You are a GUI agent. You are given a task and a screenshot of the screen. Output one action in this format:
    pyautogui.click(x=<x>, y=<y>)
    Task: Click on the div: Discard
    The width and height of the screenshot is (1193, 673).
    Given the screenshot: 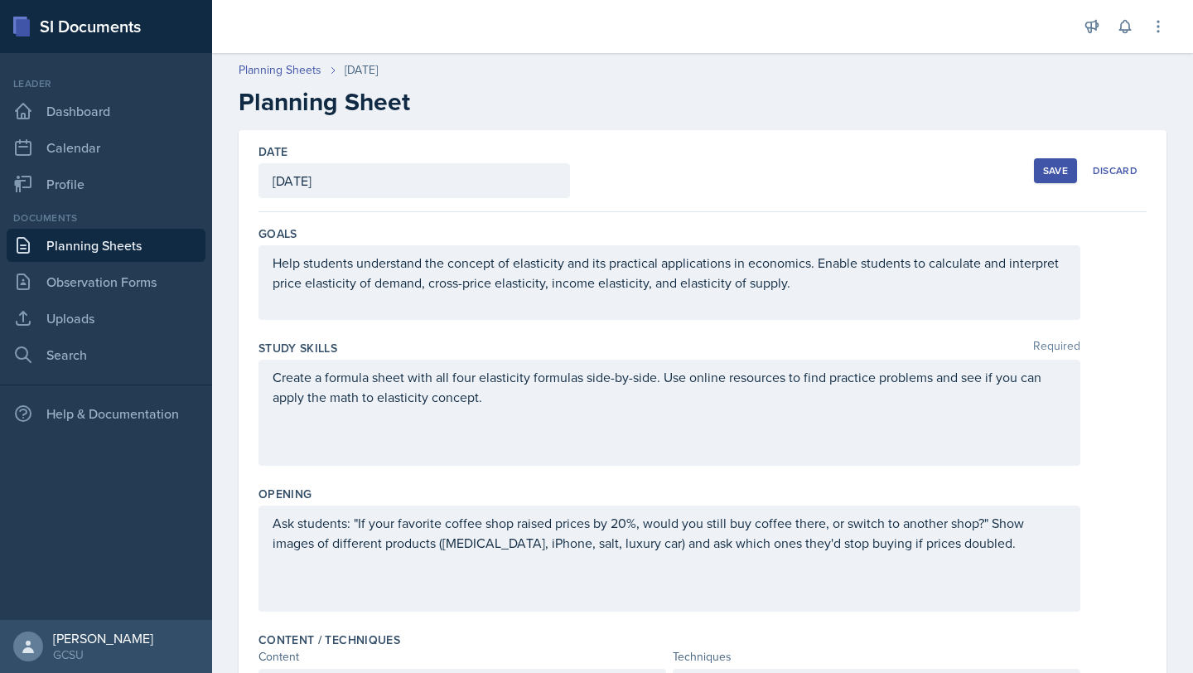 What is the action you would take?
    pyautogui.click(x=1115, y=171)
    